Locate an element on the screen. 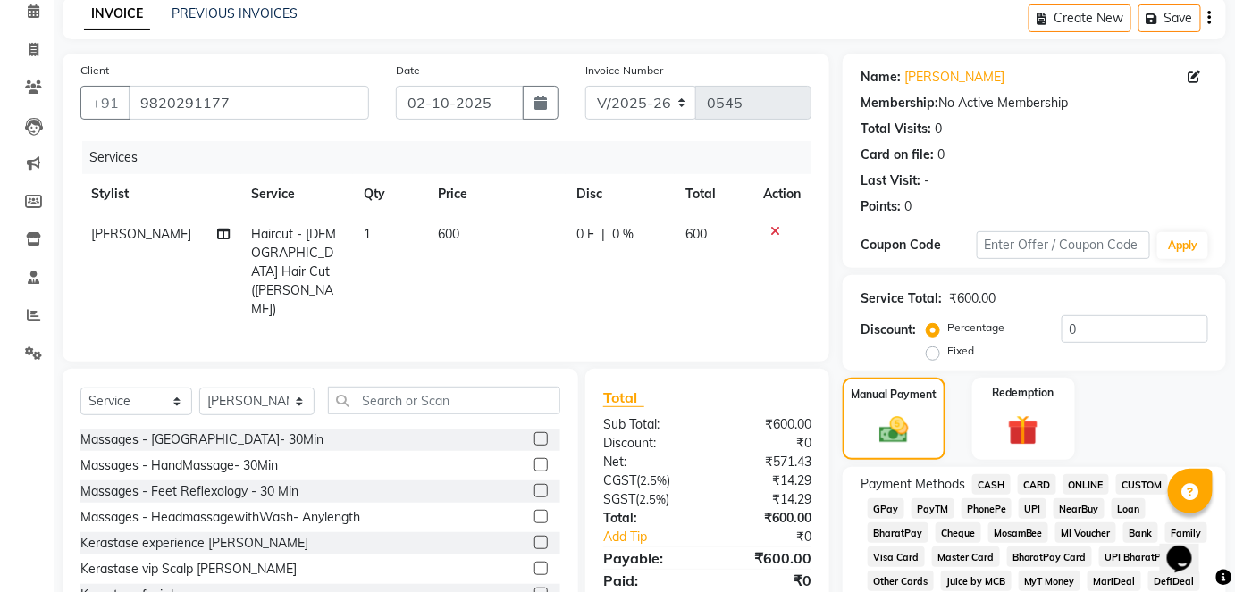  span: MariDeal is located at coordinates (1114, 581).